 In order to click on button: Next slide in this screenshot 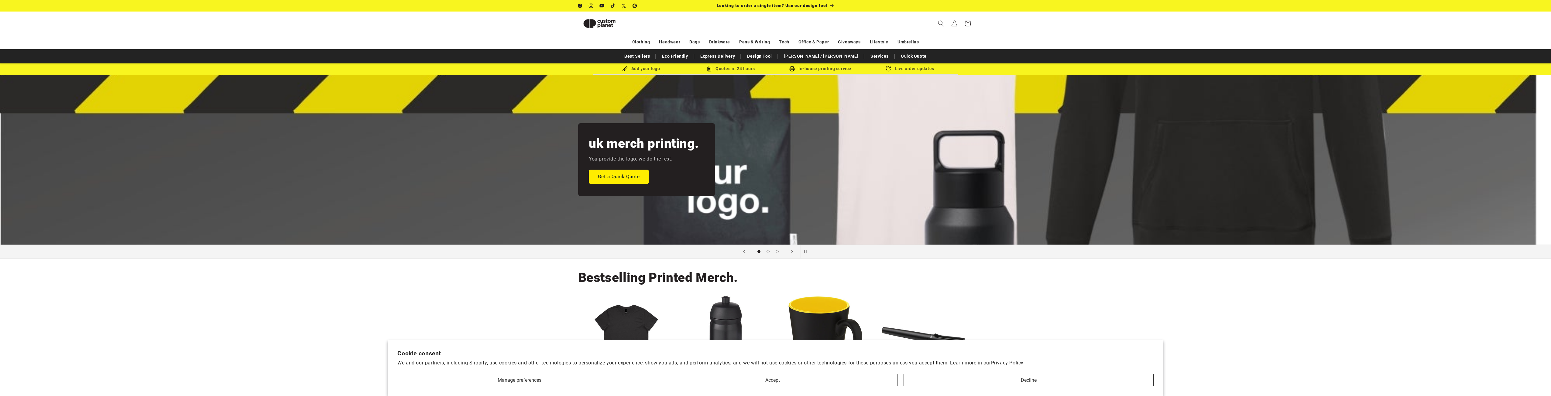, I will do `click(792, 252)`.